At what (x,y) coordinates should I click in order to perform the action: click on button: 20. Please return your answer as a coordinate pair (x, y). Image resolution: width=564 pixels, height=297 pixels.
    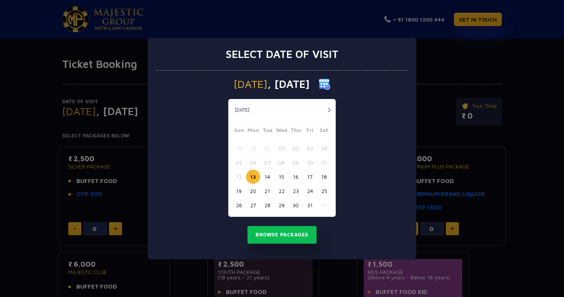
    Looking at the image, I should click on (253, 191).